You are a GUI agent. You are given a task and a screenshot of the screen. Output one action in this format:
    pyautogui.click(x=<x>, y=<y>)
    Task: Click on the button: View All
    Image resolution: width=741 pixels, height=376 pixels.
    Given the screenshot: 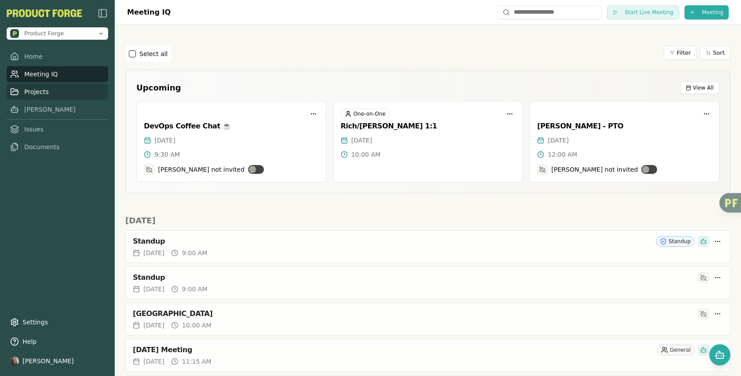 What is the action you would take?
    pyautogui.click(x=700, y=88)
    